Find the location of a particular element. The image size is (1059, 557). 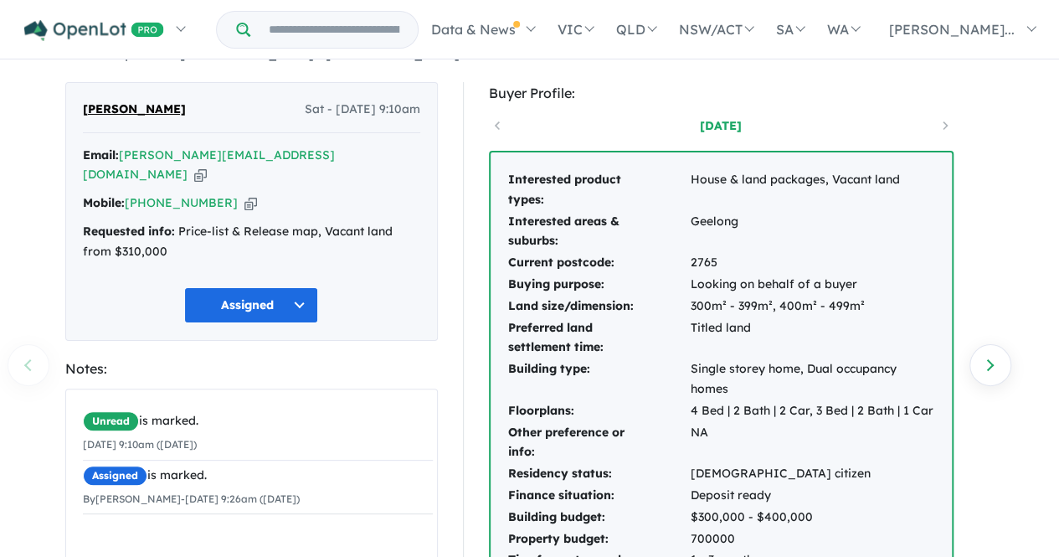

td: Land size/dimension: is located at coordinates (599, 306).